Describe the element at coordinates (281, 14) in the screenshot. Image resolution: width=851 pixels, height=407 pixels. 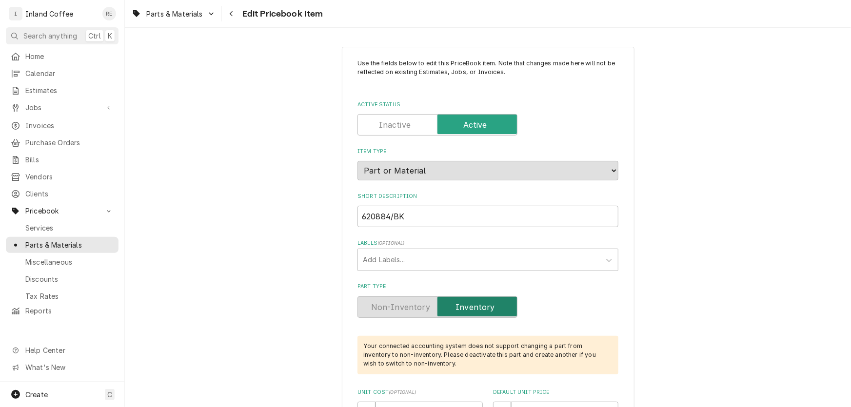
I see `span: Edit Pricebook Item` at that location.